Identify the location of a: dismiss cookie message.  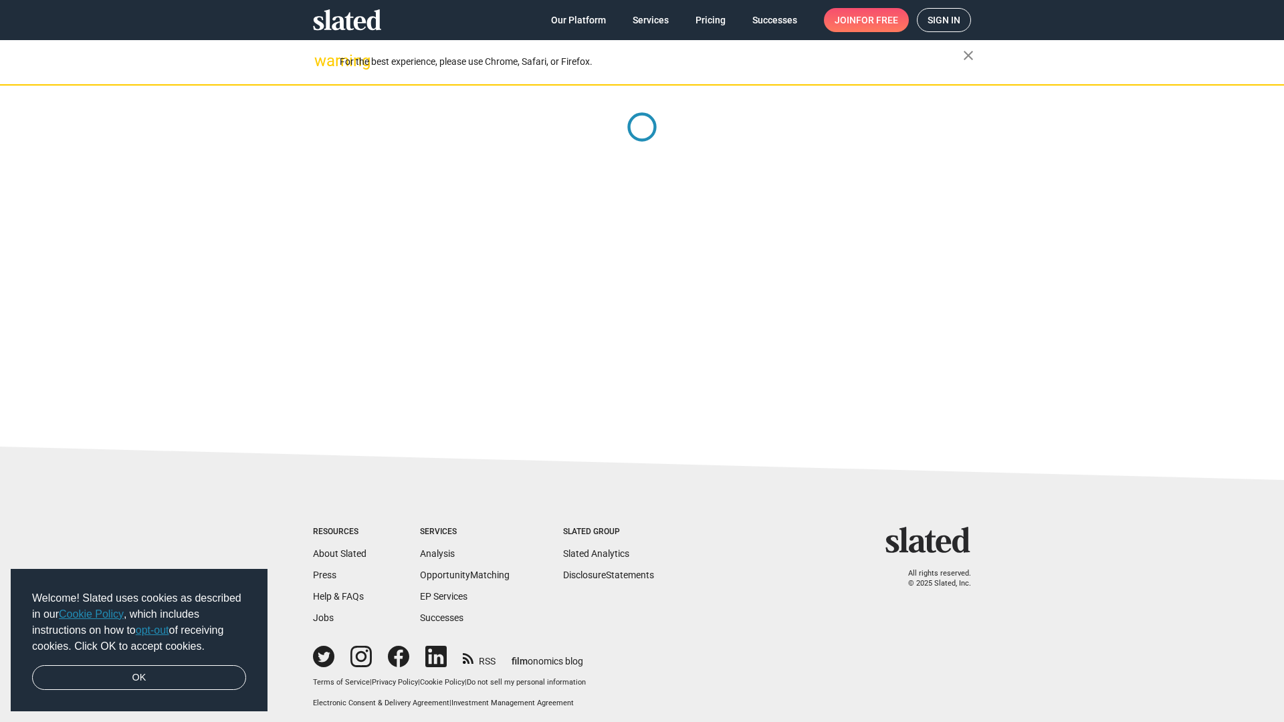
(139, 678).